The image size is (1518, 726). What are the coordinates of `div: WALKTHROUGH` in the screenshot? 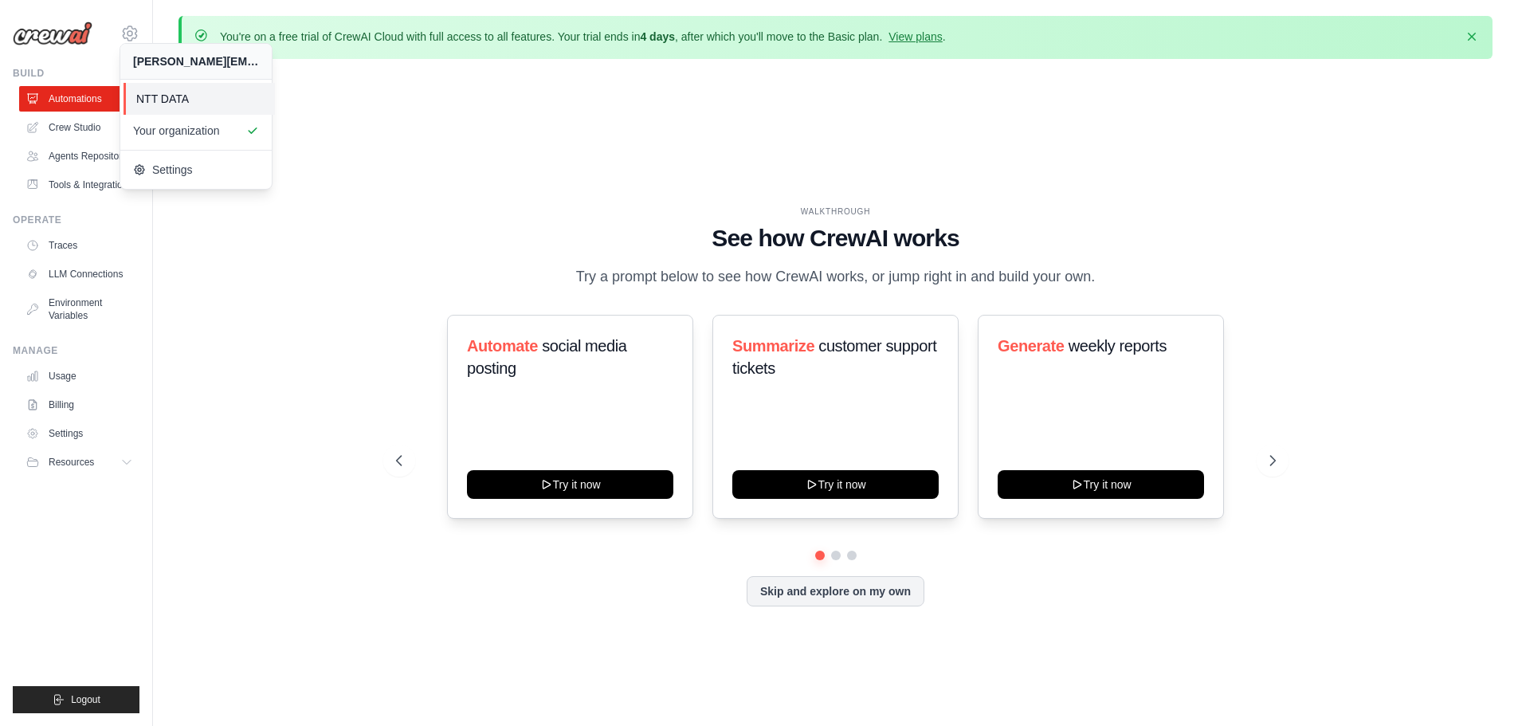 It's located at (836, 211).